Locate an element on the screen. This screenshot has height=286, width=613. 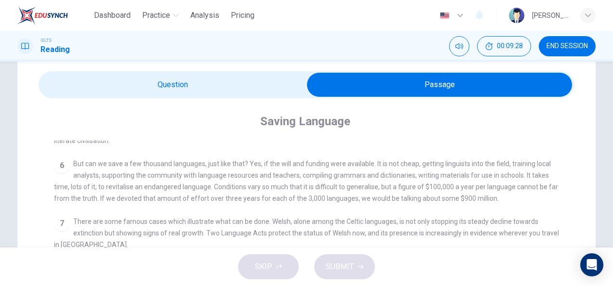
div: Open Intercom Messenger is located at coordinates (591, 265).